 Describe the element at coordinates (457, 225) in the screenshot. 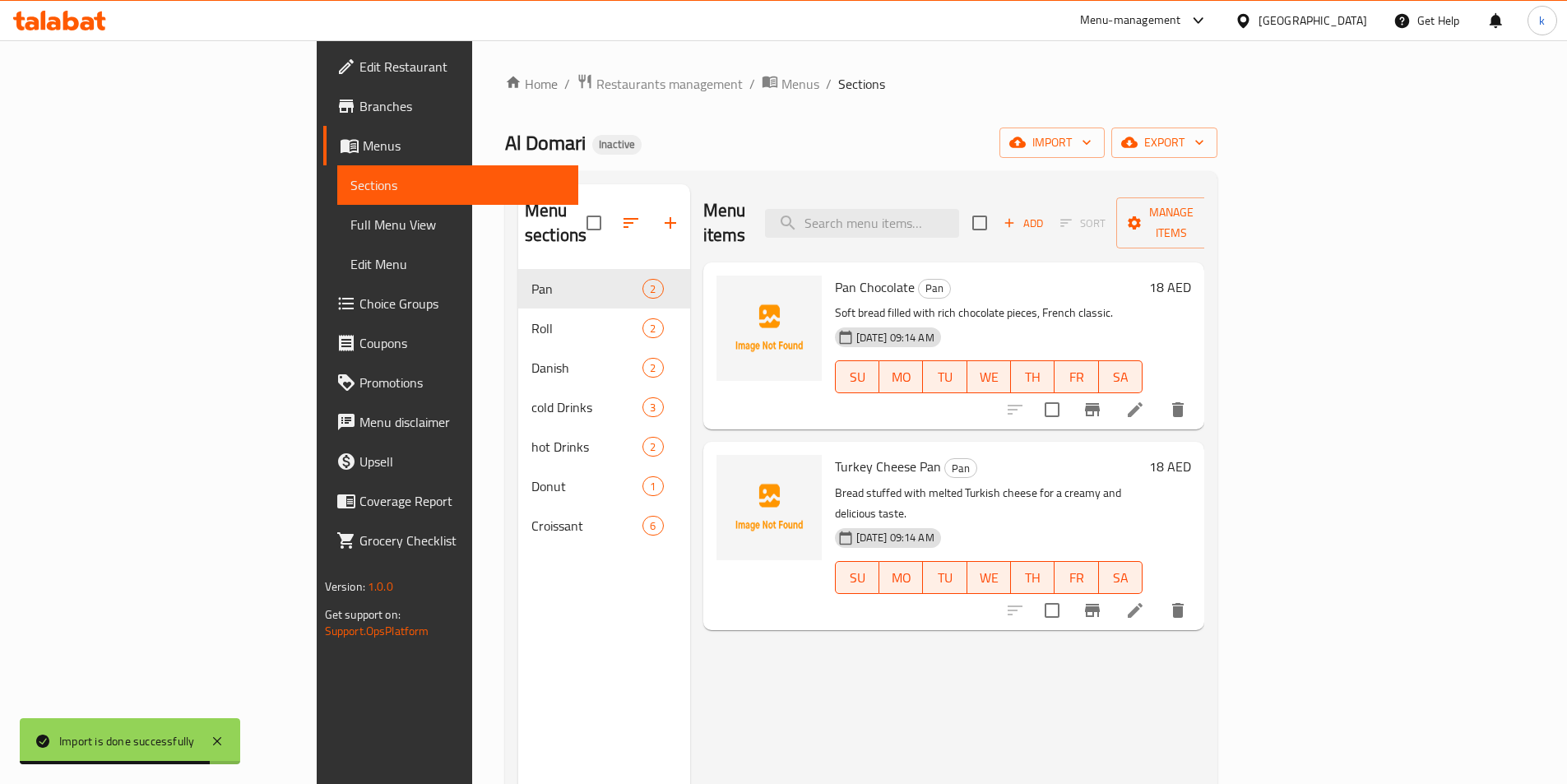

I see `a: Full Menu View` at that location.